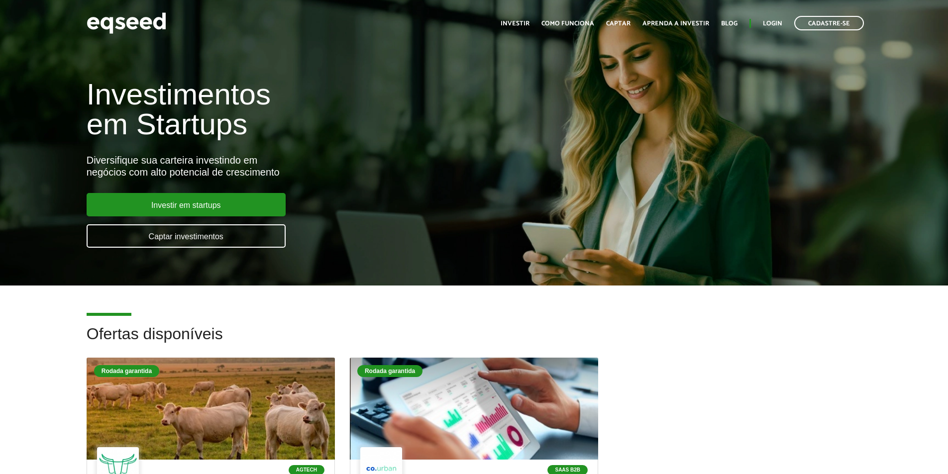  What do you see at coordinates (316, 110) in the screenshot?
I see `h1: Investimentos em Startups` at bounding box center [316, 110].